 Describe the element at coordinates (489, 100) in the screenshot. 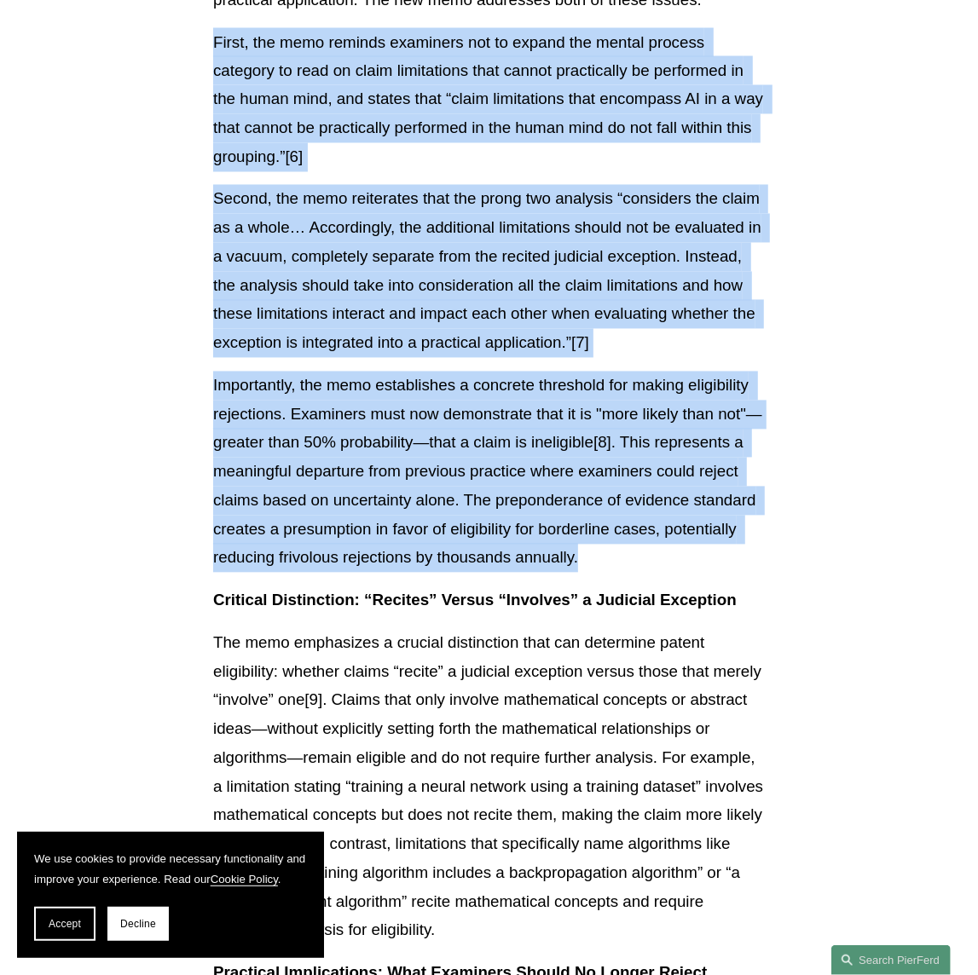

I see `p: First, the memo reminds examiners not to expand the mental process category to read on claim limi...` at that location.